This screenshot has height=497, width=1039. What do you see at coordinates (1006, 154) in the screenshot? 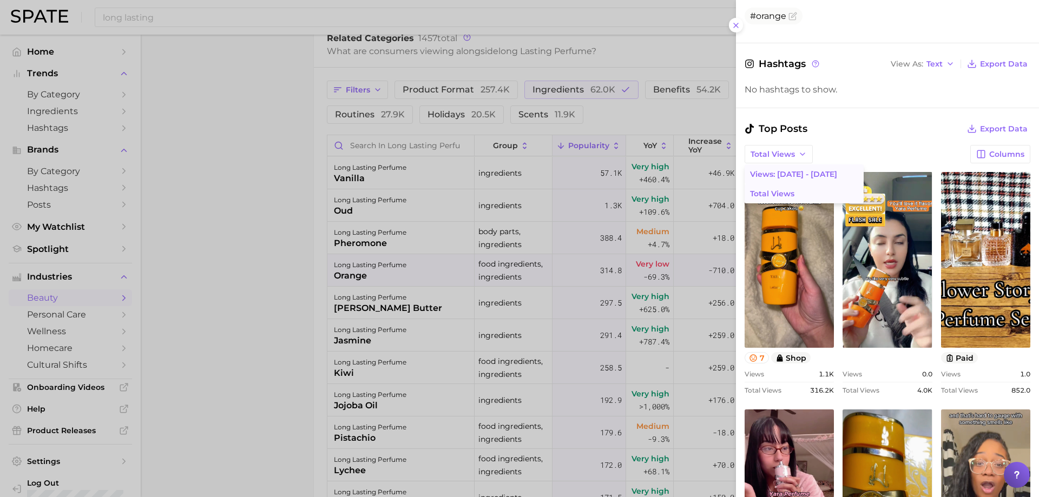
I see `span: Columns` at bounding box center [1006, 154].